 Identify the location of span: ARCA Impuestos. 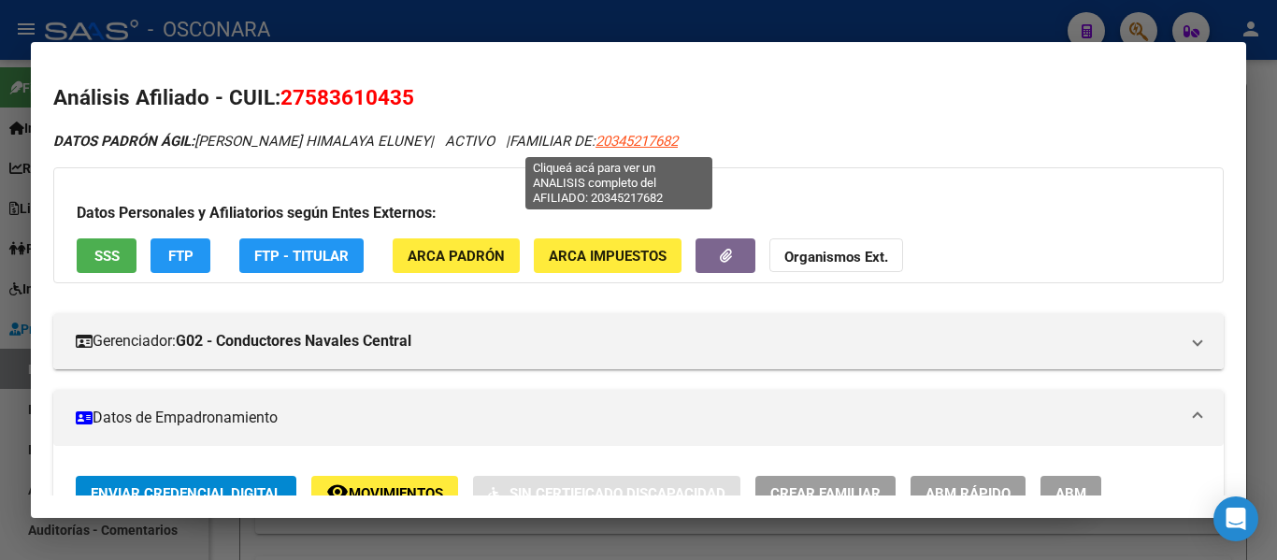
(608, 256).